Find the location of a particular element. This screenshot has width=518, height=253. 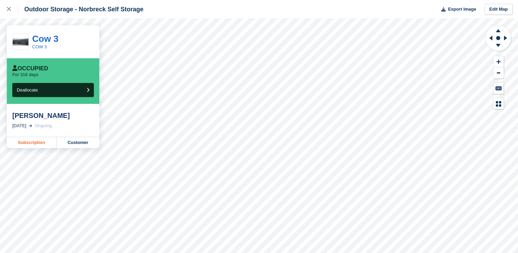

button: Keyboard Shortcuts is located at coordinates (498, 88).